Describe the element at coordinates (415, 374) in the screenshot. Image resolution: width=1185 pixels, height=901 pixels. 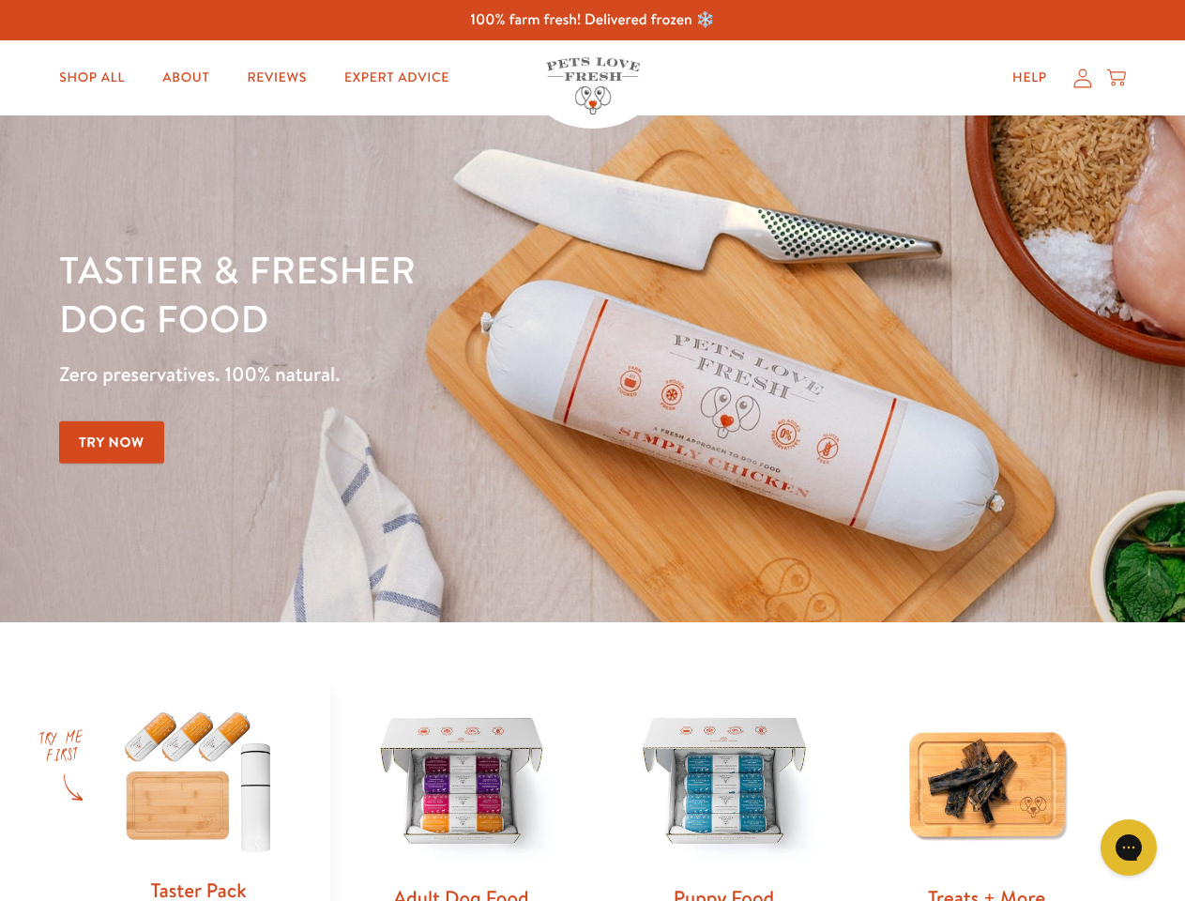
I see `p: Zero preservatives. 100% natural.` at that location.